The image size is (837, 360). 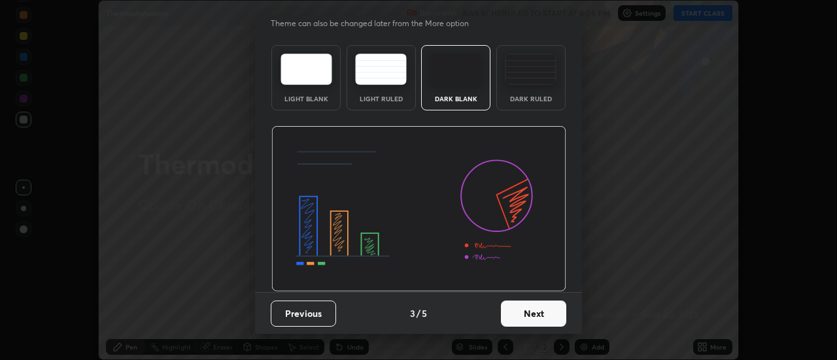 I want to click on button: Next, so click(x=534, y=314).